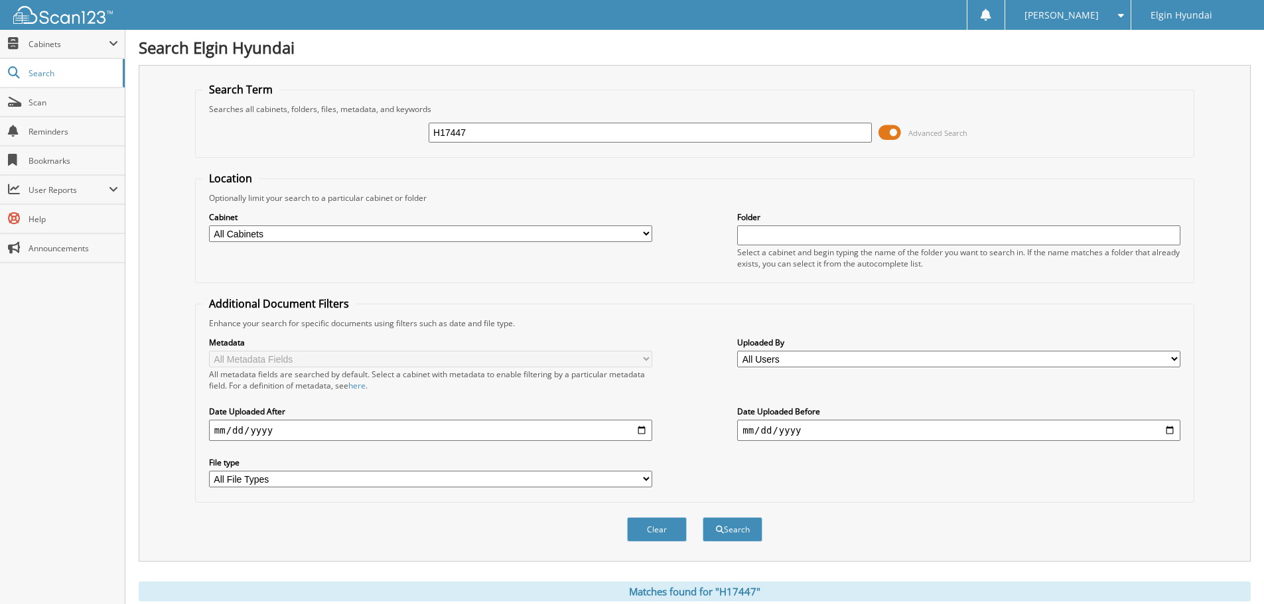 This screenshot has width=1264, height=604. What do you see at coordinates (959, 411) in the screenshot?
I see `label: Date Uploaded Before` at bounding box center [959, 411].